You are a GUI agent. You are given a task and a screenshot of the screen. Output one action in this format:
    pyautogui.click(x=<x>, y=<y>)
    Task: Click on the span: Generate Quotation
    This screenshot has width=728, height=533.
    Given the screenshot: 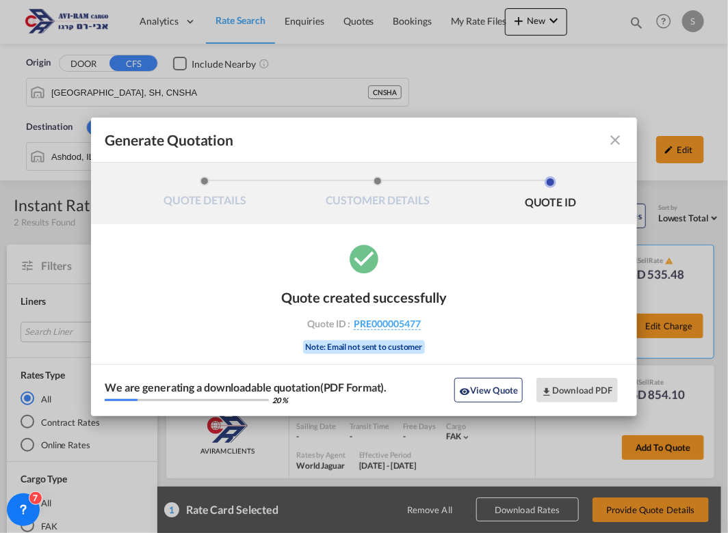 What is the action you would take?
    pyautogui.click(x=169, y=140)
    